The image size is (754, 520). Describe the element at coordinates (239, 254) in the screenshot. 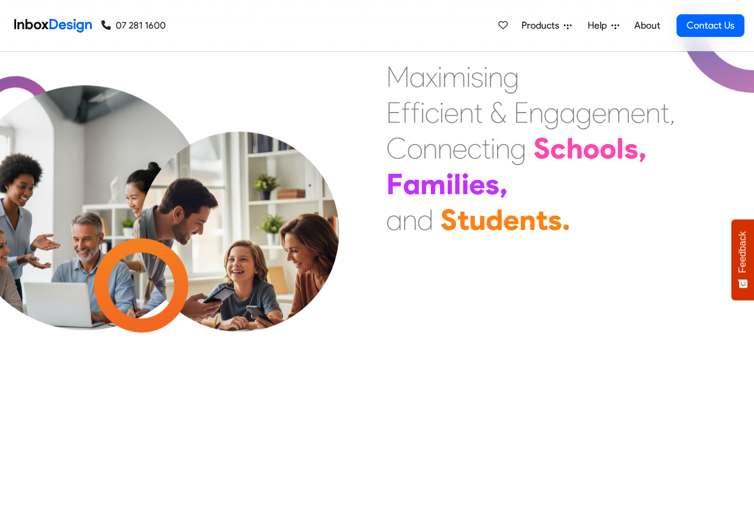

I see `img: parents_with_child.png` at that location.